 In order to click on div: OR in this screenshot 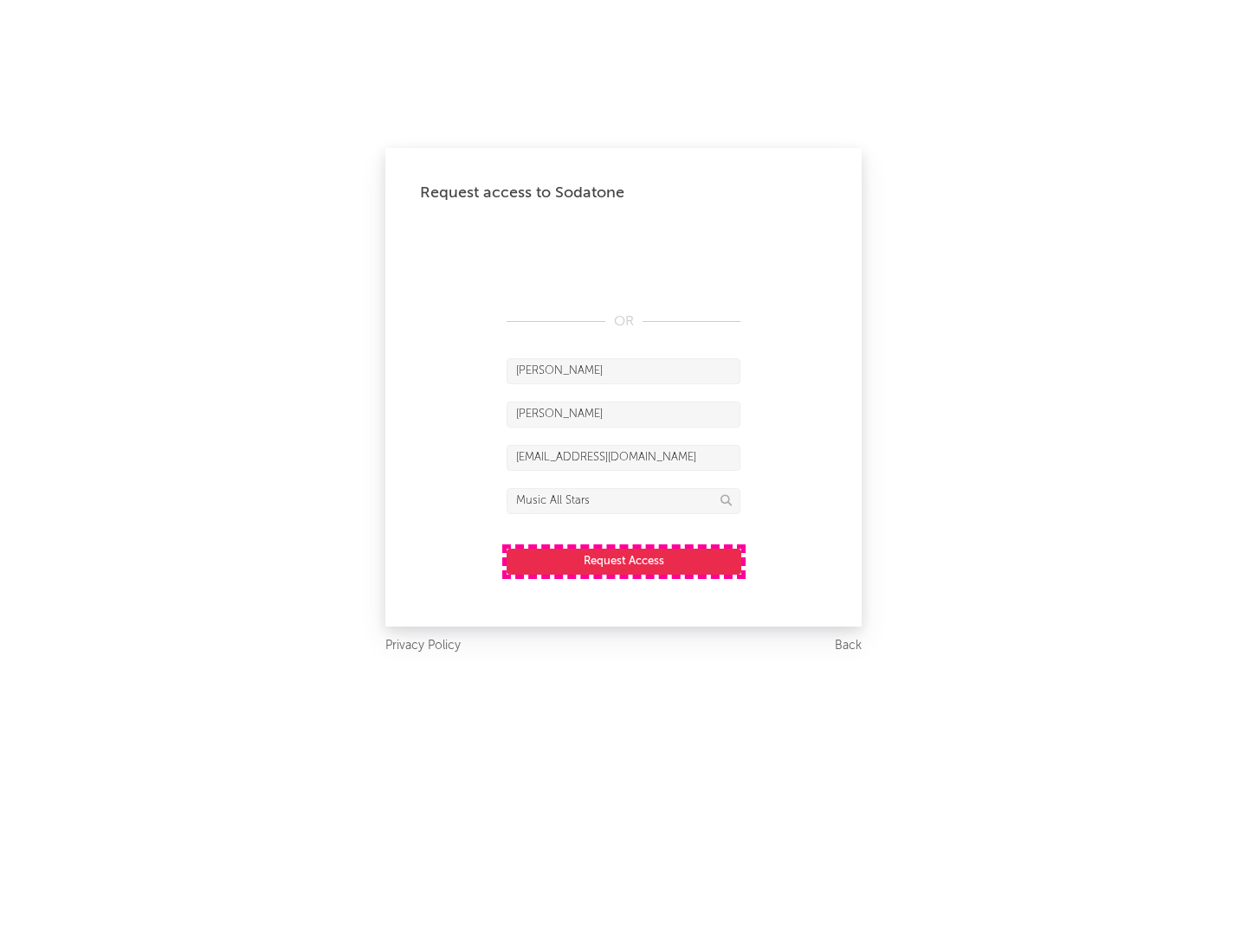, I will do `click(623, 322)`.